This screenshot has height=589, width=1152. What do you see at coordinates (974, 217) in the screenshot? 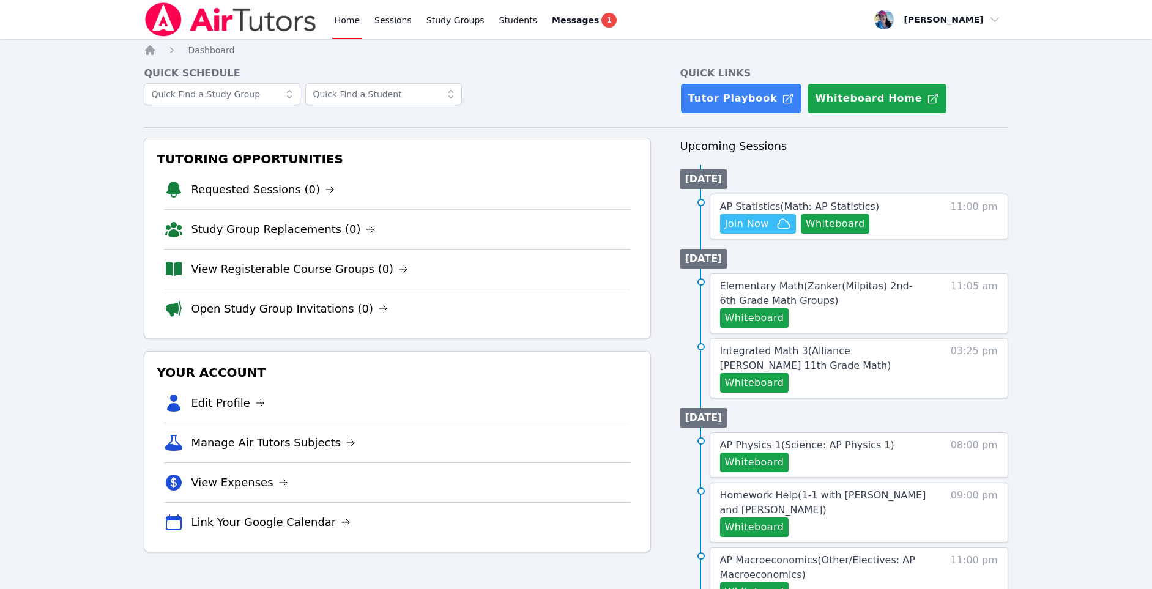
I see `span: 11:00 pm` at bounding box center [974, 217].